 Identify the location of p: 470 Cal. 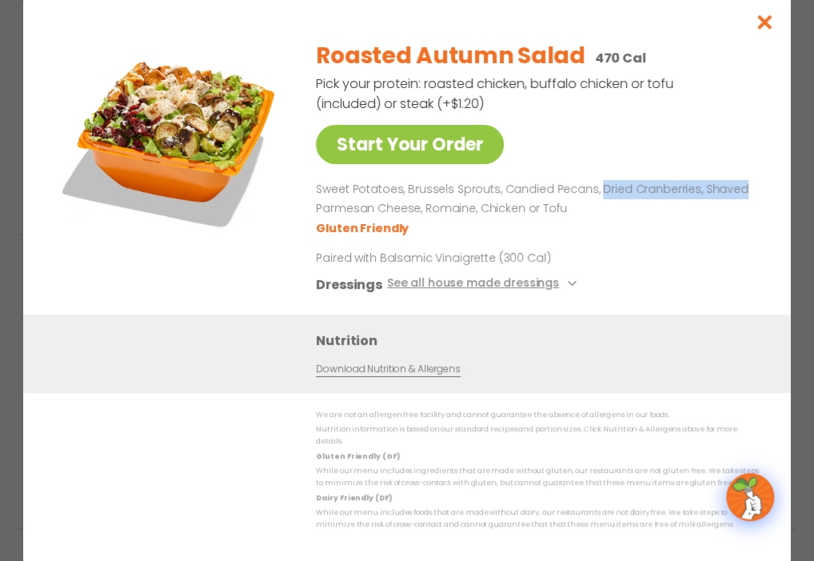
(621, 58).